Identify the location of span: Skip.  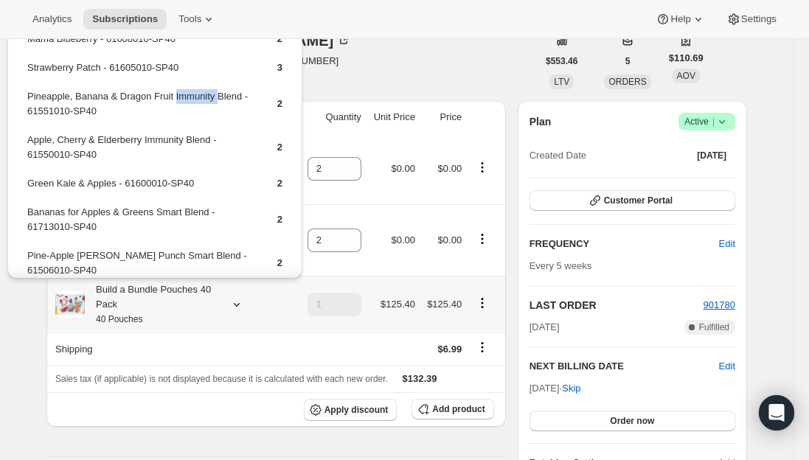
(571, 388).